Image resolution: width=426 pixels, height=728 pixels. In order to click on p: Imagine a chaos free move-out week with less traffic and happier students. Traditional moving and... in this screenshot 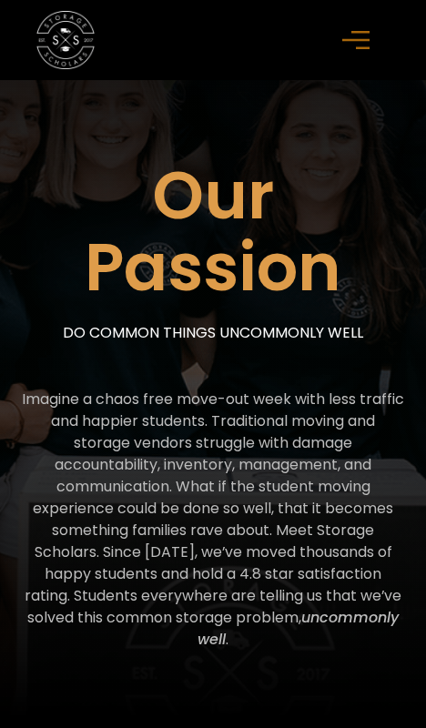, I will do `click(212, 518)`.